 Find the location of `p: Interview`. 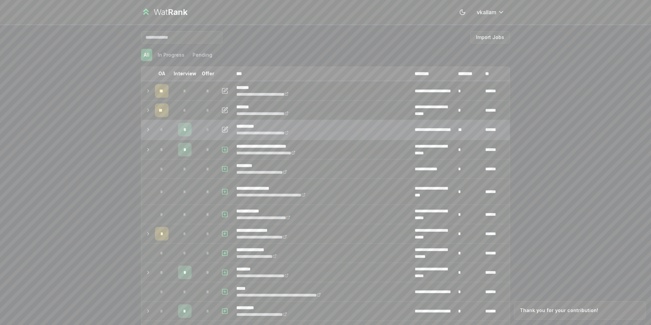

p: Interview is located at coordinates (185, 74).